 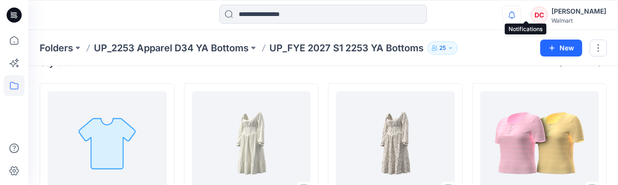 What do you see at coordinates (346, 48) in the screenshot?
I see `p: UP_FYE 2027 S1 2253 YA Bottoms` at bounding box center [346, 48].